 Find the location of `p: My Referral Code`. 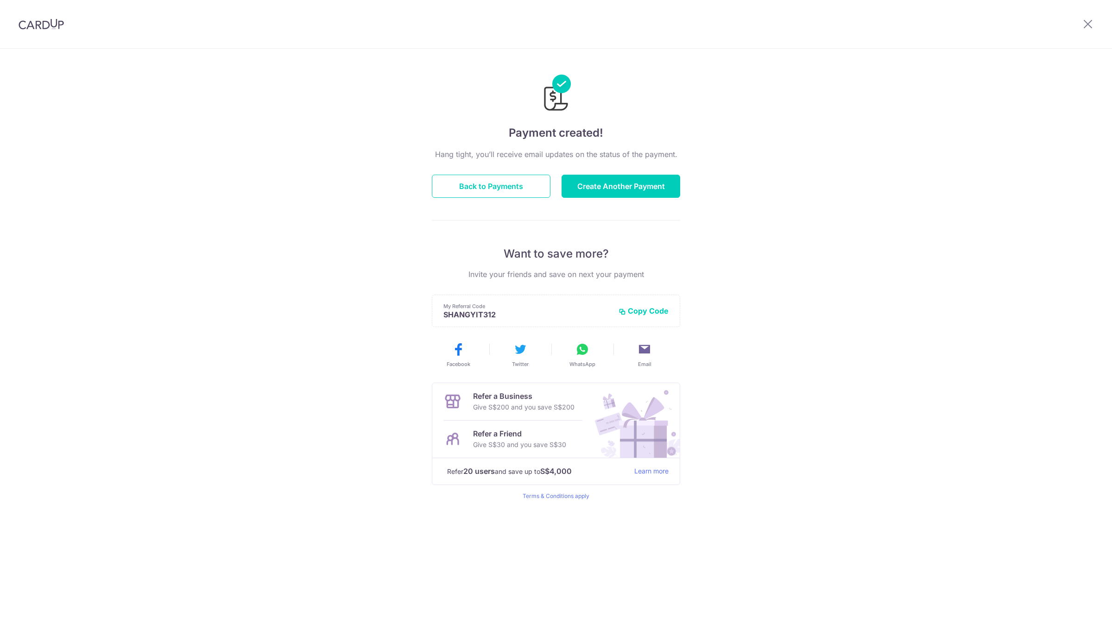

p: My Referral Code is located at coordinates (527, 306).